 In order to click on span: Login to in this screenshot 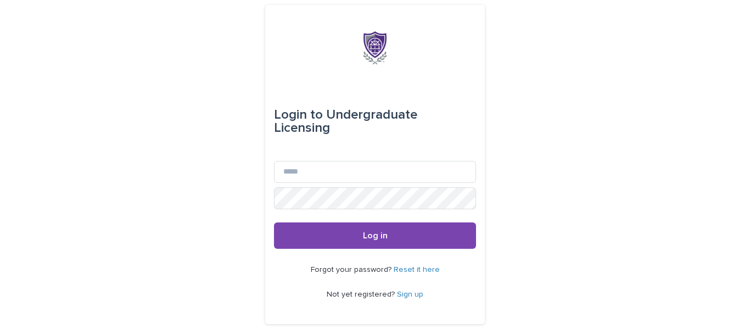, I will do `click(298, 115)`.